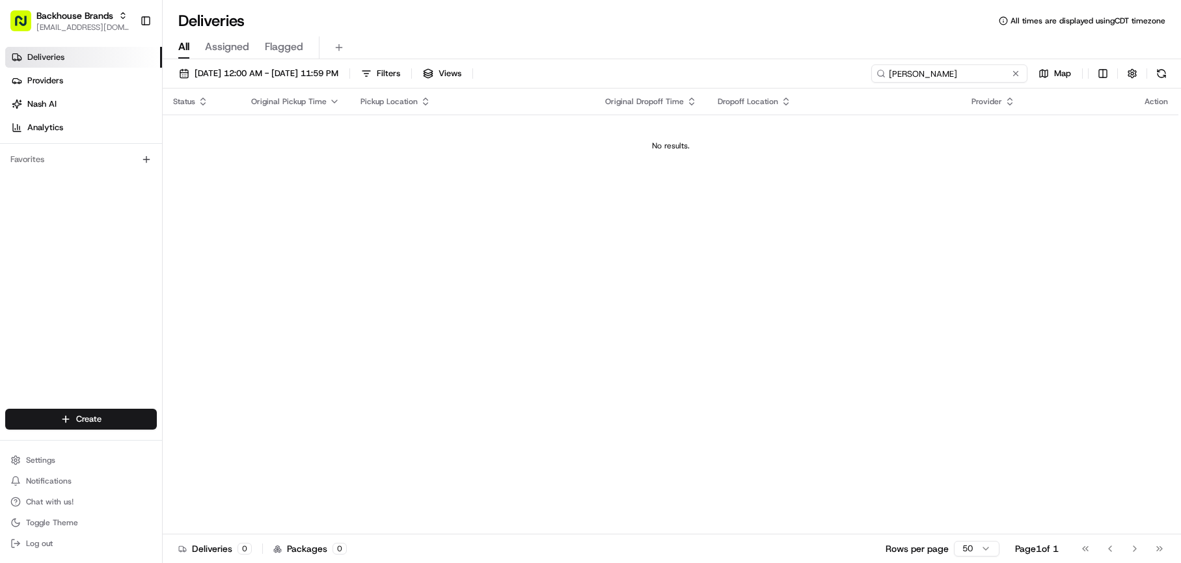 This screenshot has width=1181, height=563. What do you see at coordinates (83, 57) in the screenshot?
I see `a: Deliveries` at bounding box center [83, 57].